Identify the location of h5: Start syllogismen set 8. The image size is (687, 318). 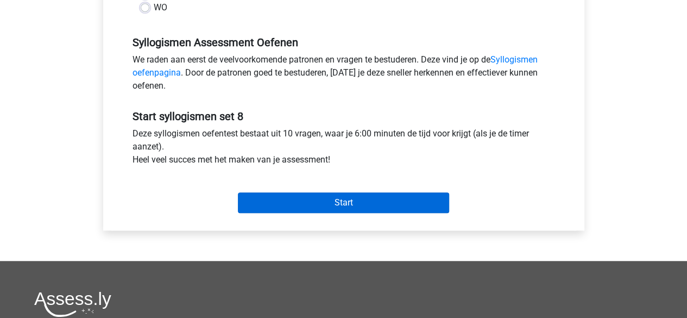
(344, 116).